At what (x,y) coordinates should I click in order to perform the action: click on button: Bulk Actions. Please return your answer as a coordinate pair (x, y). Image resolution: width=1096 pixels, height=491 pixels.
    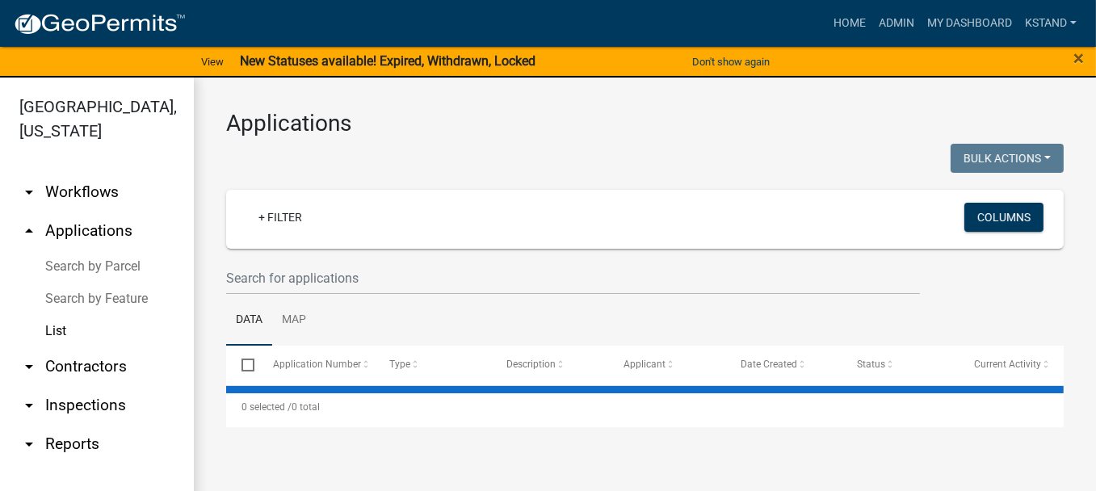
    Looking at the image, I should click on (1007, 158).